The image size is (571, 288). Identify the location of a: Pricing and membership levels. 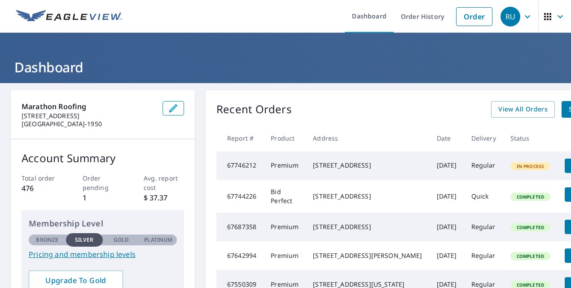
(103, 254).